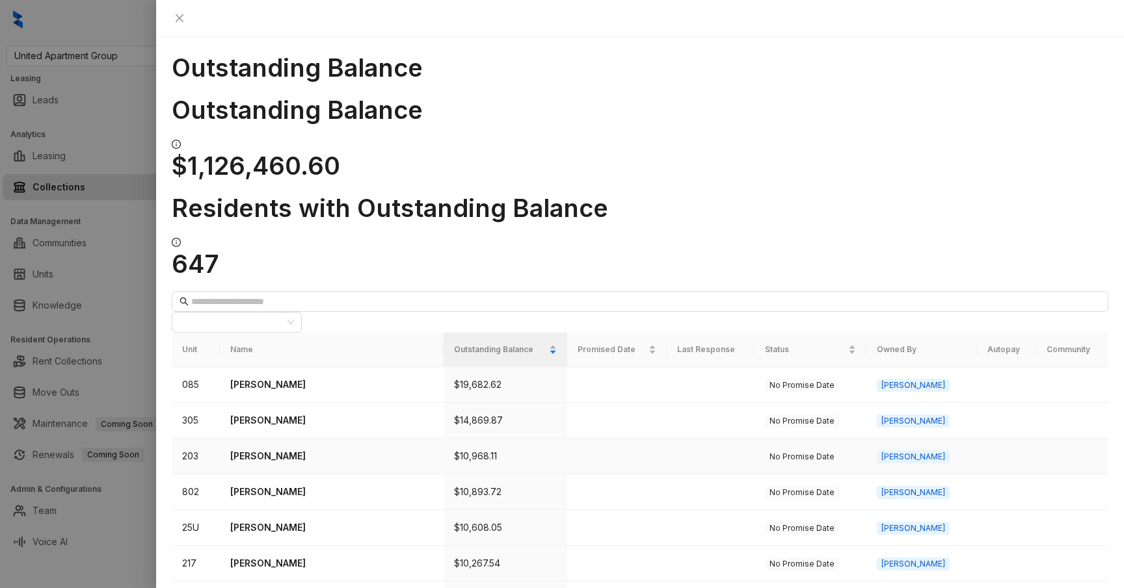 The height and width of the screenshot is (588, 1124). Describe the element at coordinates (505, 385) in the screenshot. I see `td: $19,682.62` at that location.